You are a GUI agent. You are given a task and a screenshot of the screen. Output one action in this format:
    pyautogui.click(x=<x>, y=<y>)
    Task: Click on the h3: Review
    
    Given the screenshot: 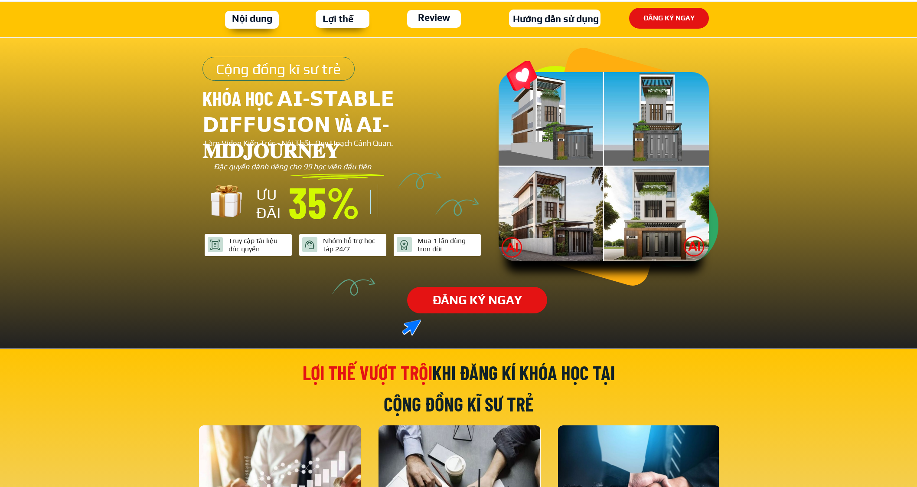 What is the action you would take?
    pyautogui.click(x=434, y=17)
    